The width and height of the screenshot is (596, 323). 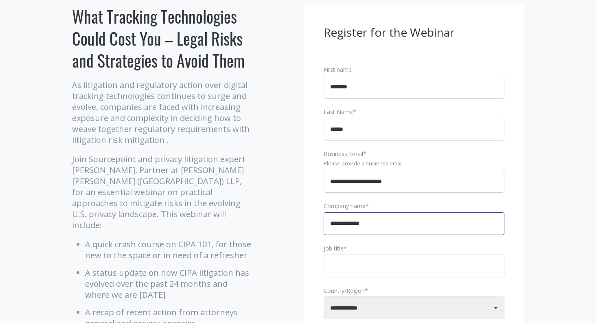 I want to click on p: As litigation and regulatory action over digital tracking technologies continues to surge and evo..., so click(x=163, y=112).